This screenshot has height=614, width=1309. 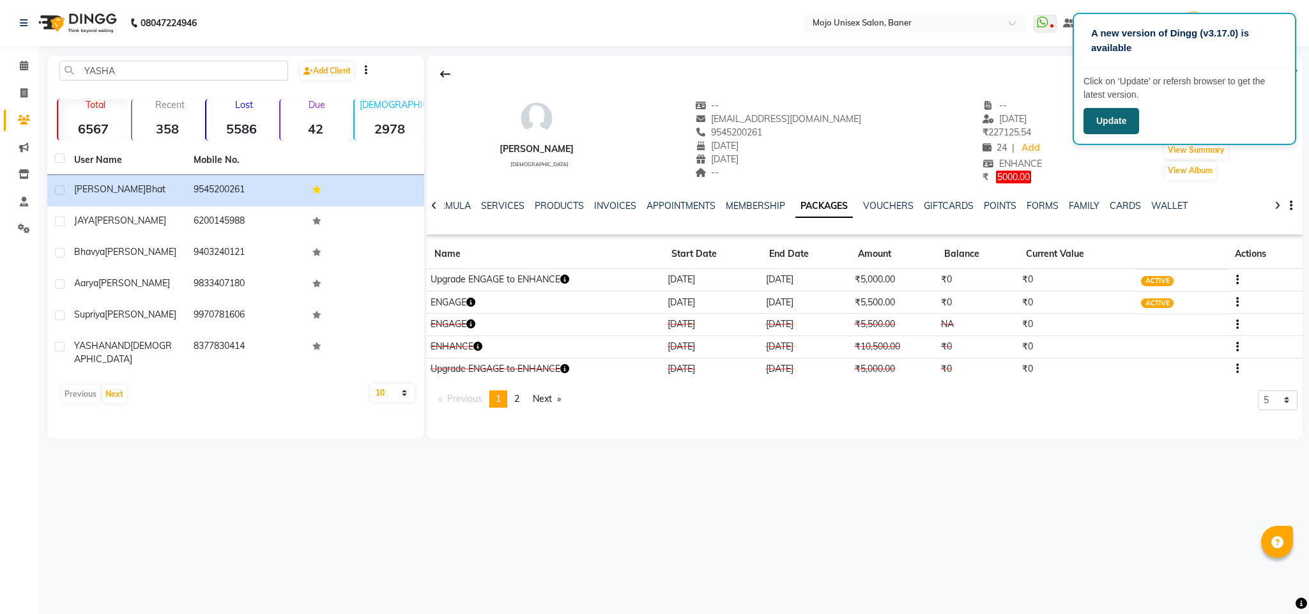 What do you see at coordinates (170, 105) in the screenshot?
I see `p: Recent` at bounding box center [170, 105].